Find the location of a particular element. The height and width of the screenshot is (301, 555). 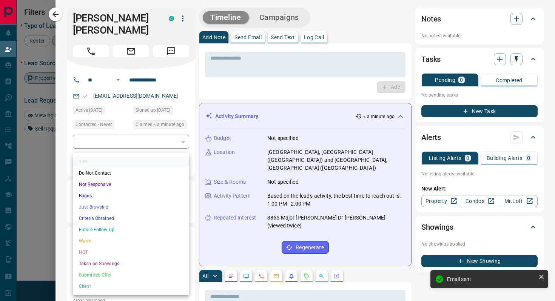

li: Bogus is located at coordinates (131, 196).